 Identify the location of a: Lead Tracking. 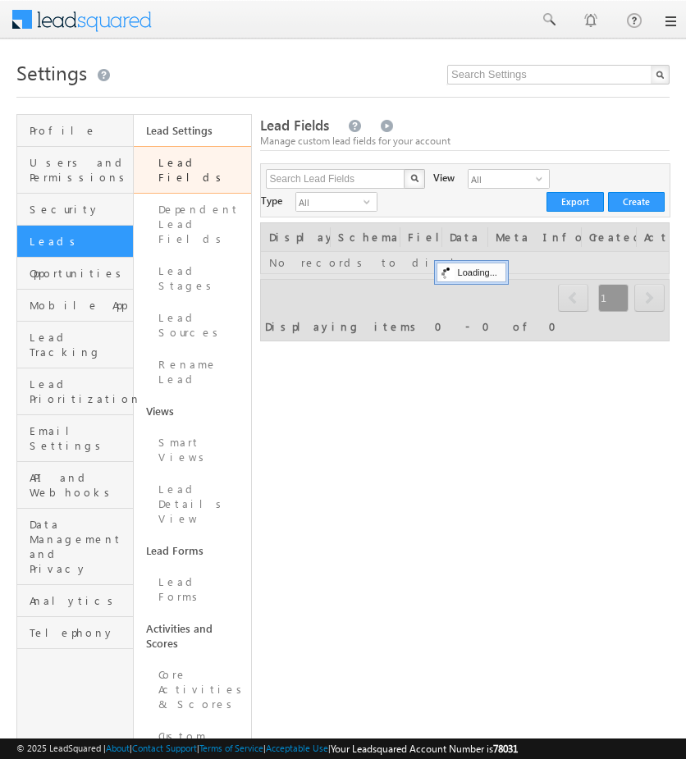
(75, 344).